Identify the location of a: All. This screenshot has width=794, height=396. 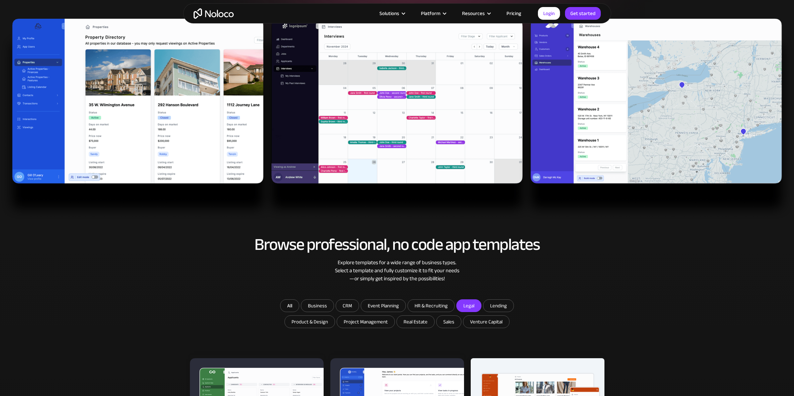
(290, 306).